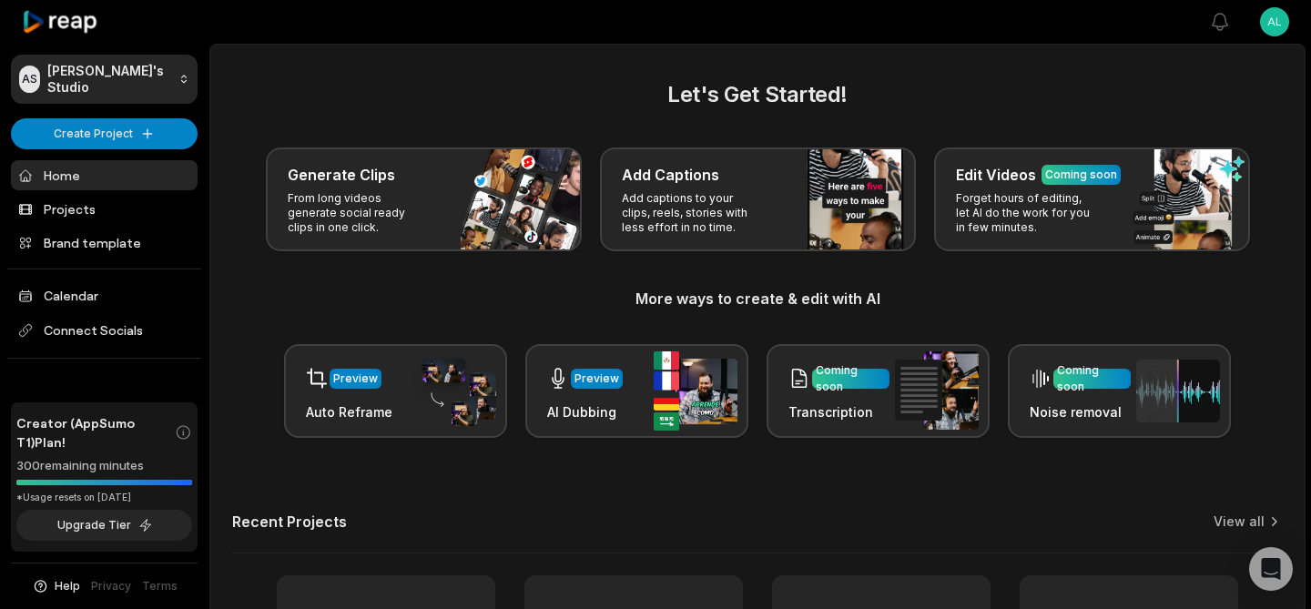 This screenshot has height=609, width=1311. What do you see at coordinates (104, 466) in the screenshot?
I see `div: 300 remaining minutes` at bounding box center [104, 466].